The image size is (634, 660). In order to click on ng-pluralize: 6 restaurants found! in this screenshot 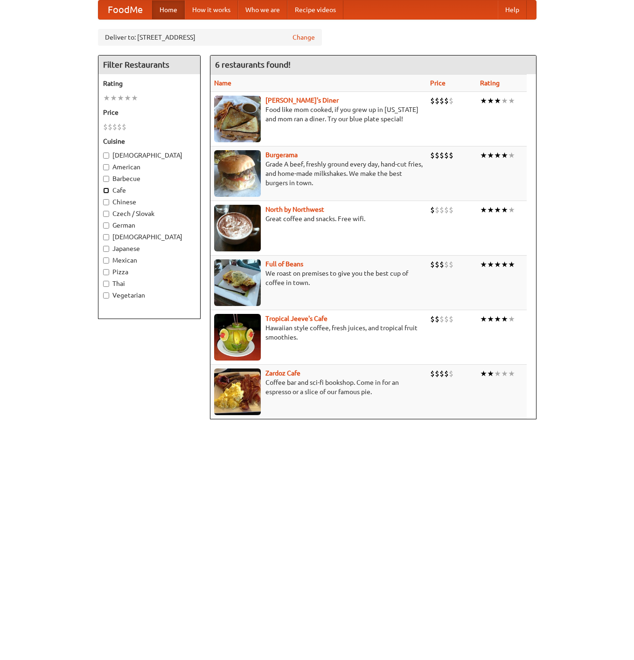, I will do `click(253, 64)`.